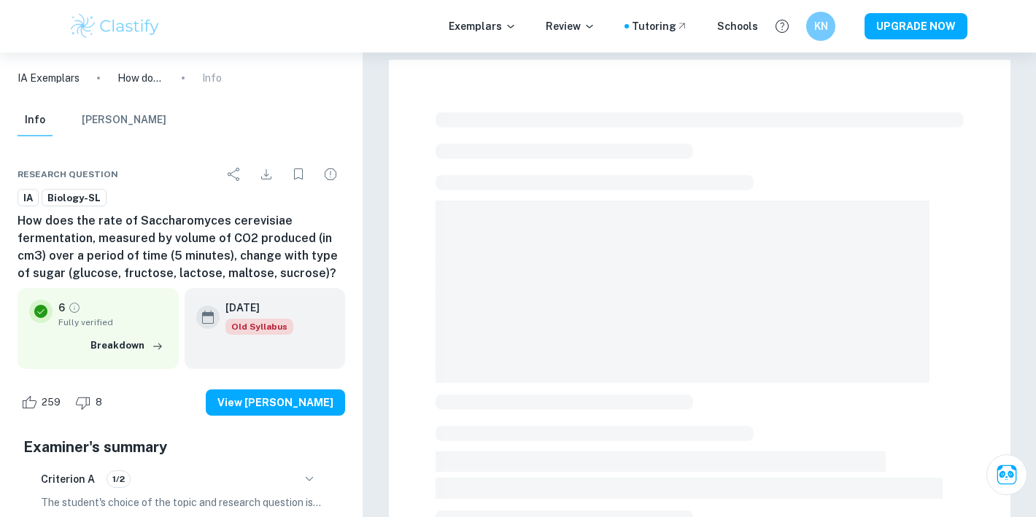 The width and height of the screenshot is (1036, 517). Describe the element at coordinates (181, 447) in the screenshot. I see `h5: Examiner's summary` at that location.